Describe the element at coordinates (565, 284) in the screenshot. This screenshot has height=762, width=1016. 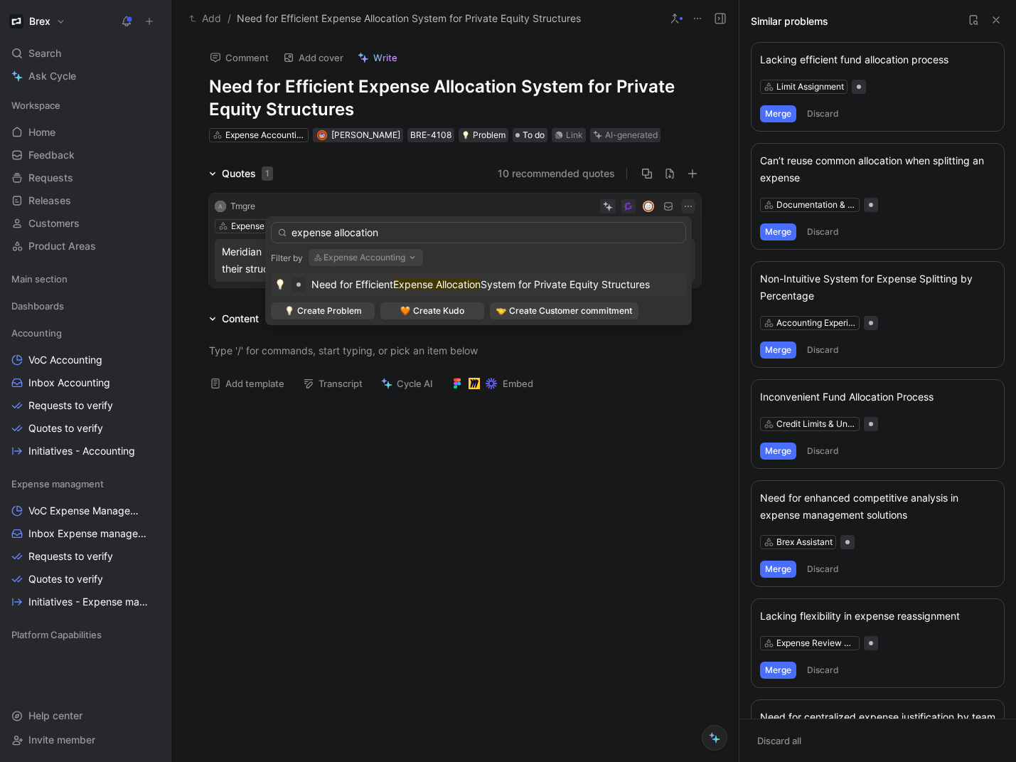
I see `span: System for Private Equity Structures` at that location.